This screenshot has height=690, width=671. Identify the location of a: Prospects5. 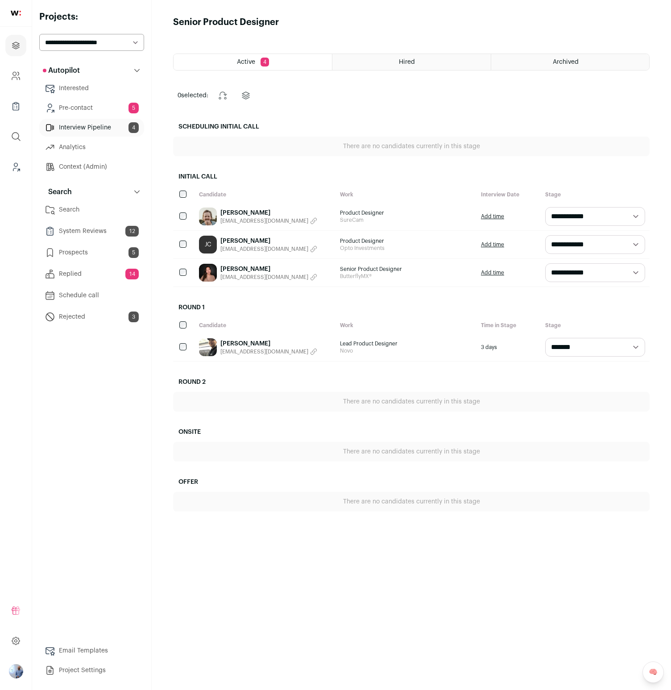
(92, 253).